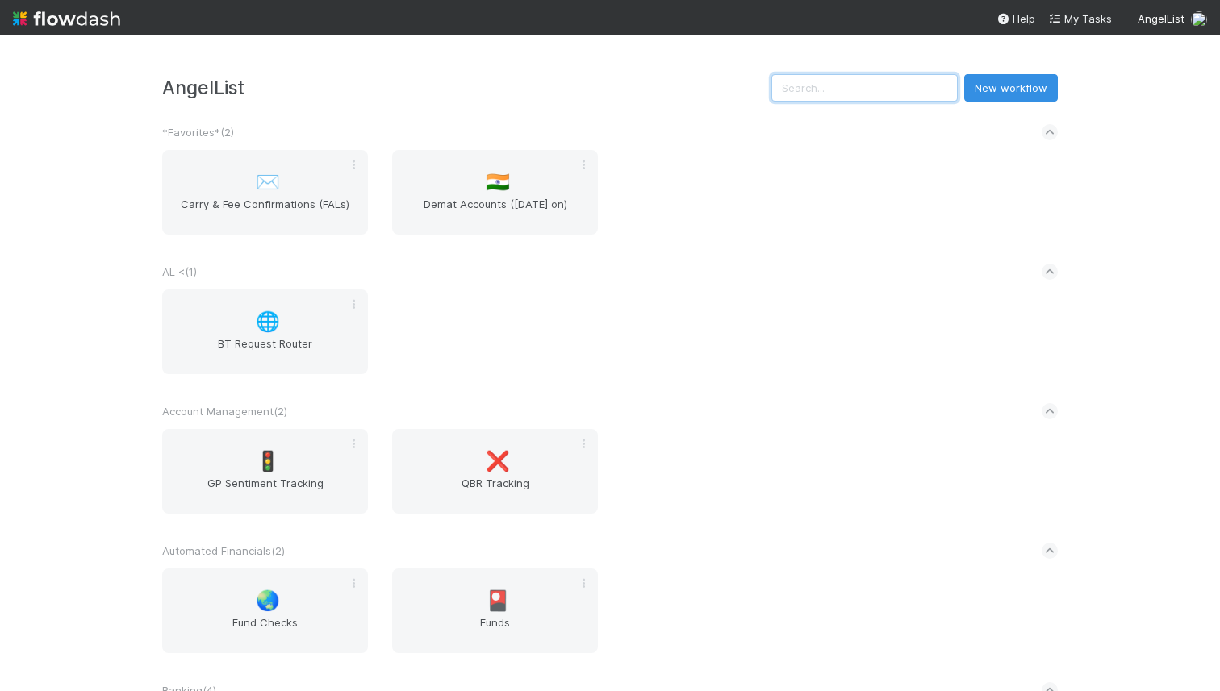 This screenshot has width=1220, height=691. Describe the element at coordinates (265, 212) in the screenshot. I see `span: Carry & Fee Confirmations (FALs)` at that location.